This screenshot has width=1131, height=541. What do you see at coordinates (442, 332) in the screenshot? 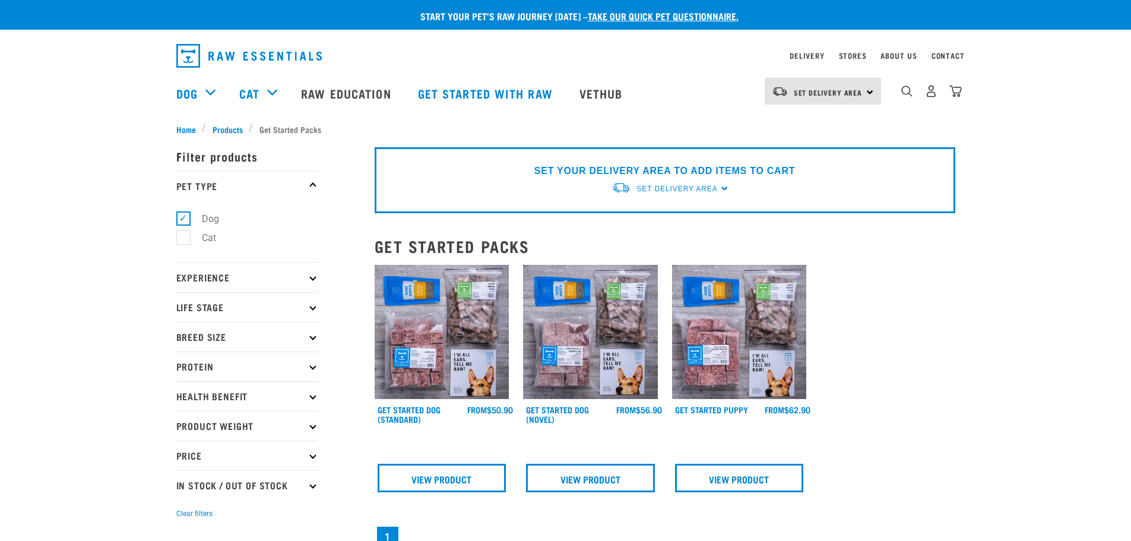
I see `img: NSP Dog Standard Update` at bounding box center [442, 332].